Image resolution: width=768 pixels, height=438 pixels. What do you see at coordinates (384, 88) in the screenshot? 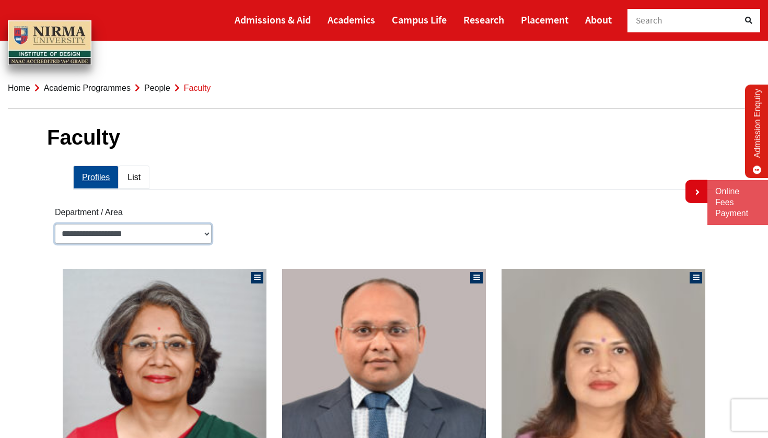
I see `nav: breadcrumb` at bounding box center [384, 88].